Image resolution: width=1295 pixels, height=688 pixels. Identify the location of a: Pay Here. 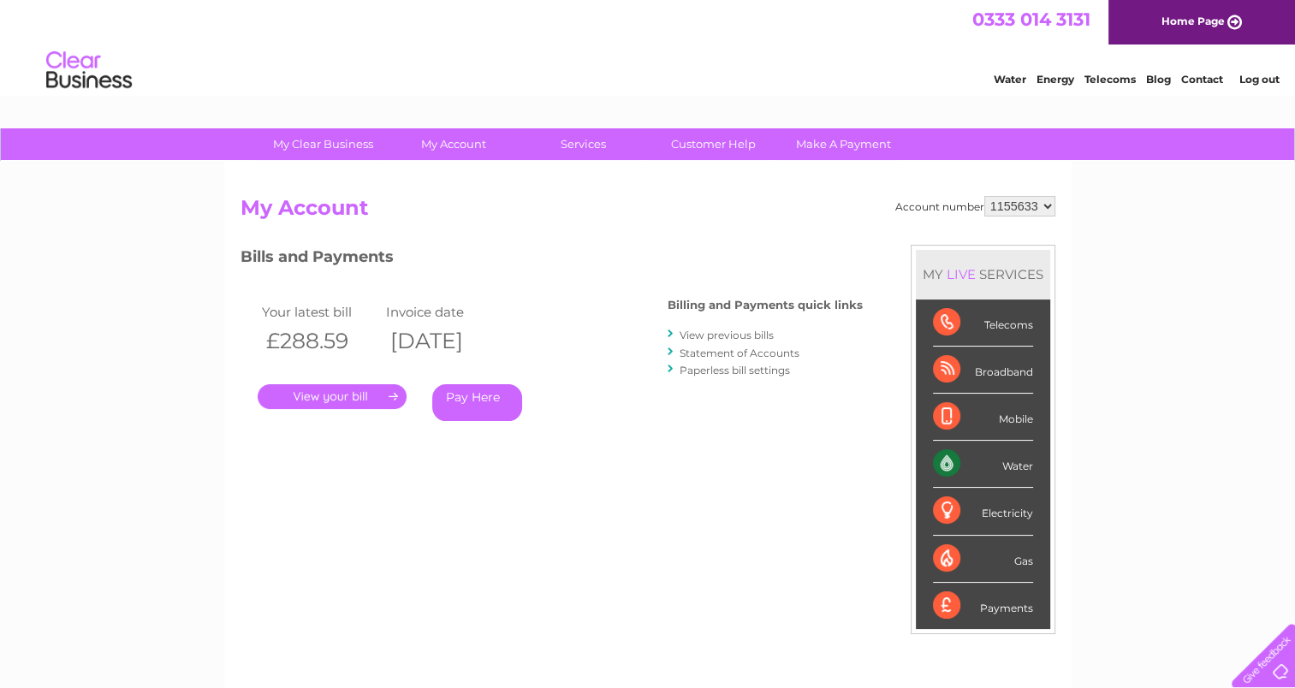
(477, 402).